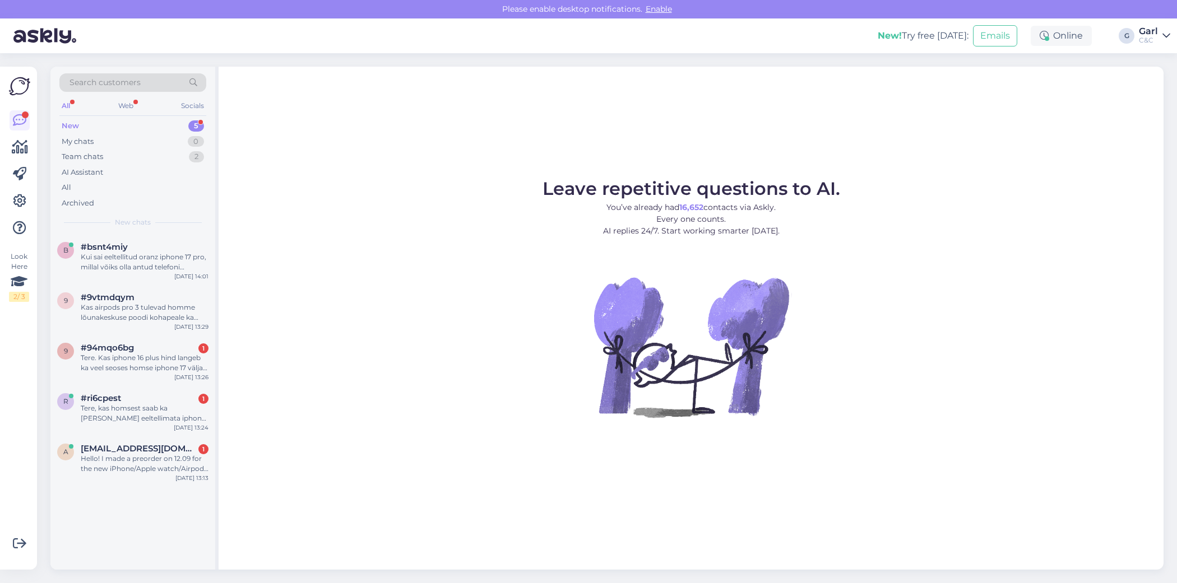 This screenshot has height=583, width=1177. Describe the element at coordinates (691, 188) in the screenshot. I see `span: Leave repetitive questions to AI.` at that location.